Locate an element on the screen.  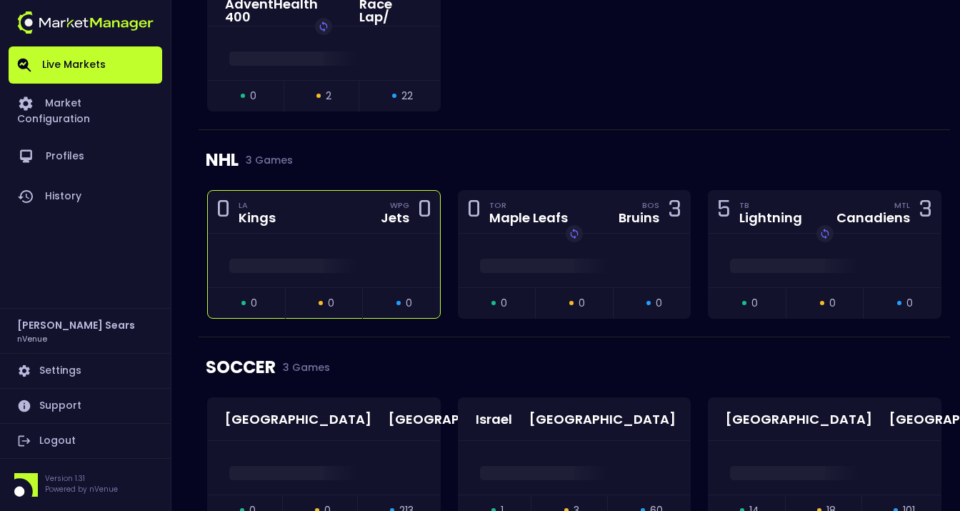
div: LA is located at coordinates (257, 205).